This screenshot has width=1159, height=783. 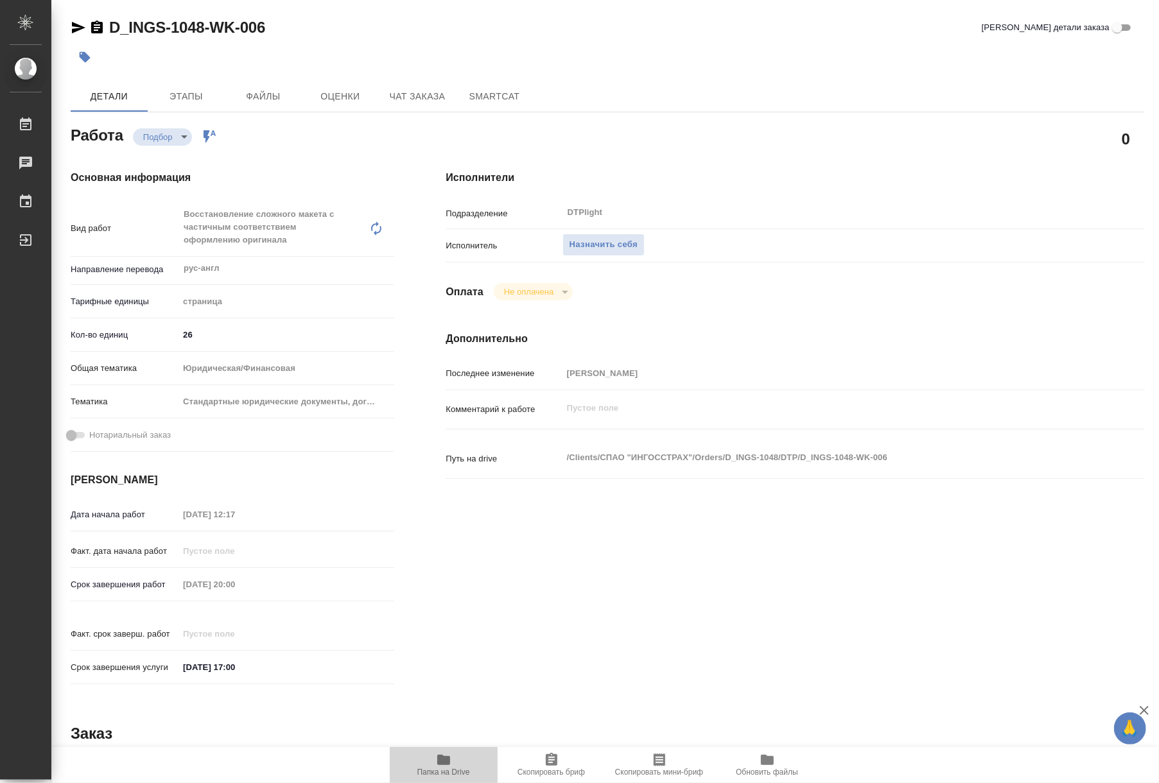 What do you see at coordinates (659, 772) in the screenshot?
I see `span: Скопировать мини-бриф` at bounding box center [659, 772].